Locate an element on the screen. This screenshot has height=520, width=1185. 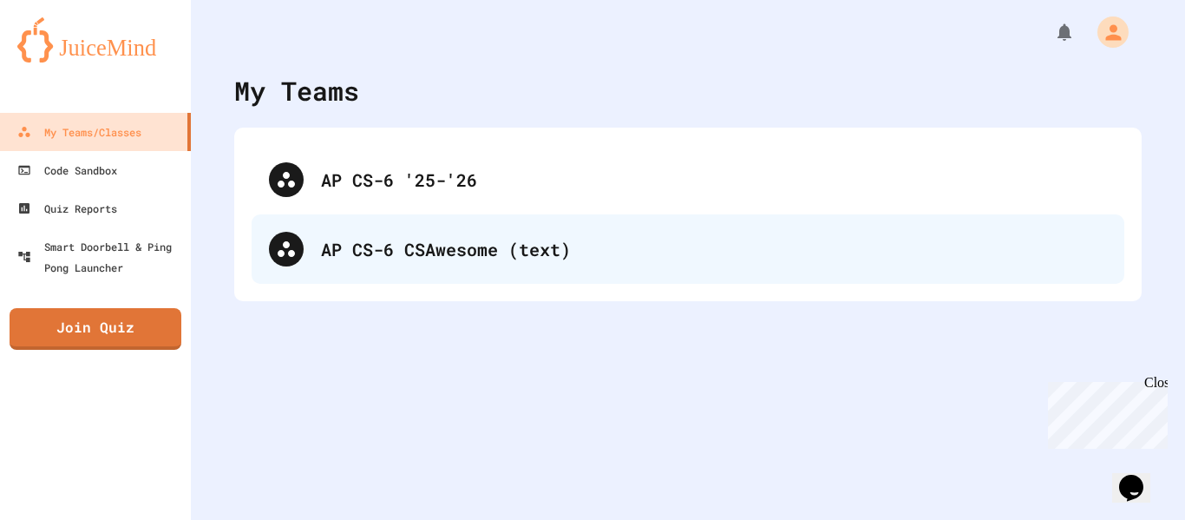
div: Chat with us now!Close is located at coordinates (63, 58).